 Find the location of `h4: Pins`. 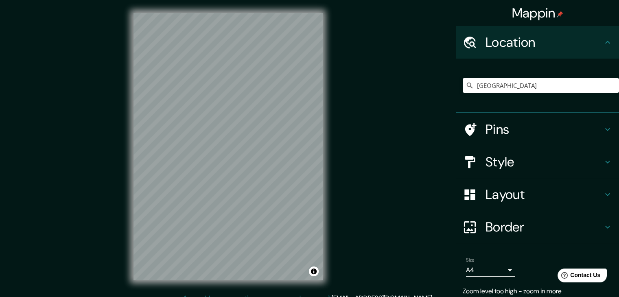

h4: Pins is located at coordinates (544, 129).